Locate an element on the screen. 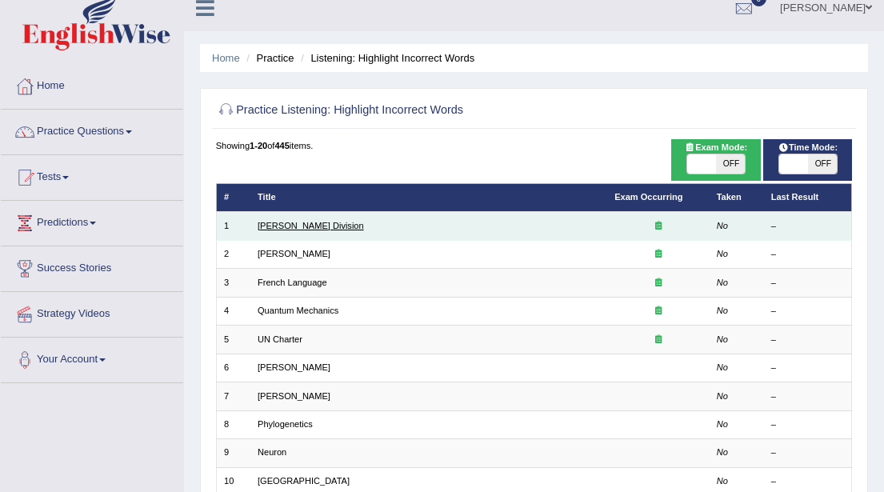 The width and height of the screenshot is (884, 492). a: Predictions is located at coordinates (92, 221).